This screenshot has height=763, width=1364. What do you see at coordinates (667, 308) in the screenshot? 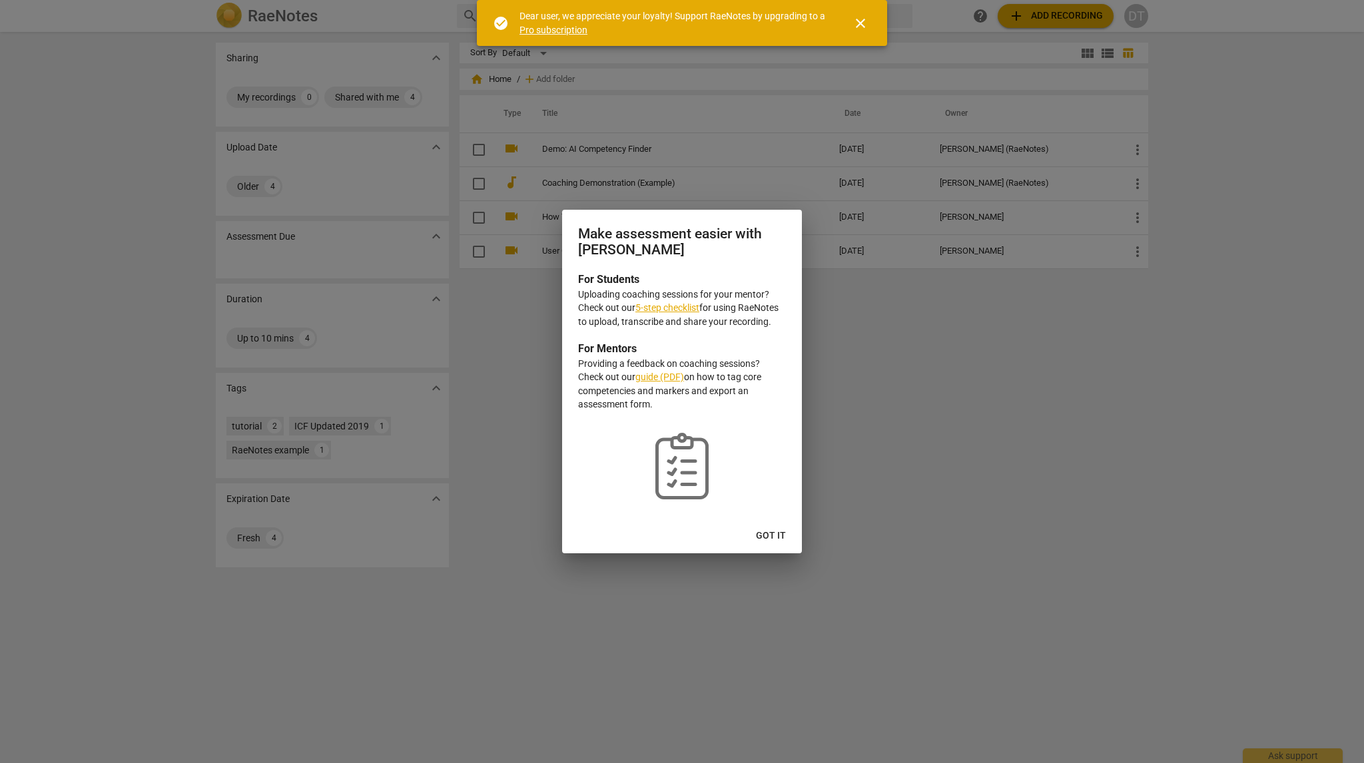
I see `a: 5-step checklist` at bounding box center [667, 308].